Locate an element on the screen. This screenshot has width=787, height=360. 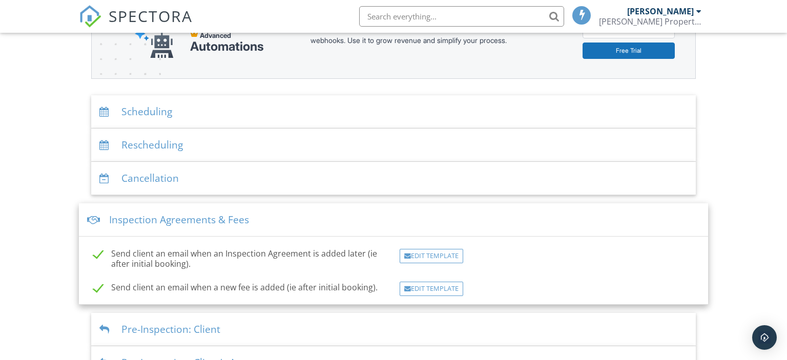
div: Mike Rossi Property Inspection LLC is located at coordinates (650, 22).